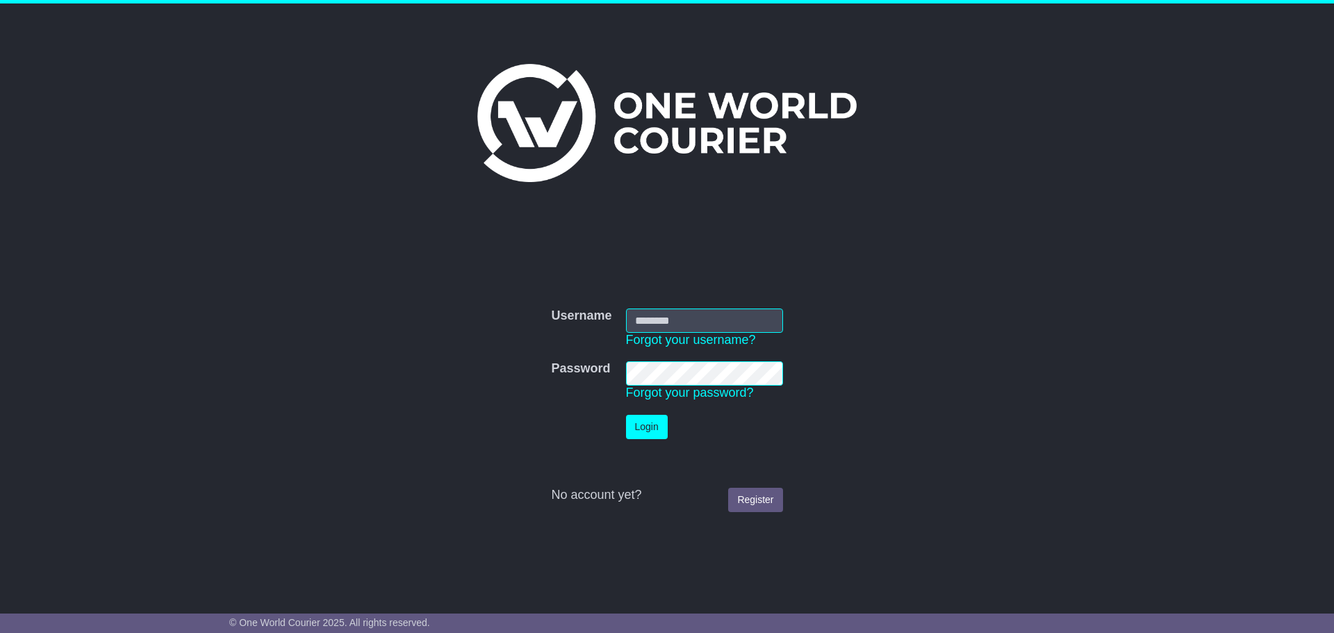  Describe the element at coordinates (691, 340) in the screenshot. I see `a: Forgot your username?` at that location.